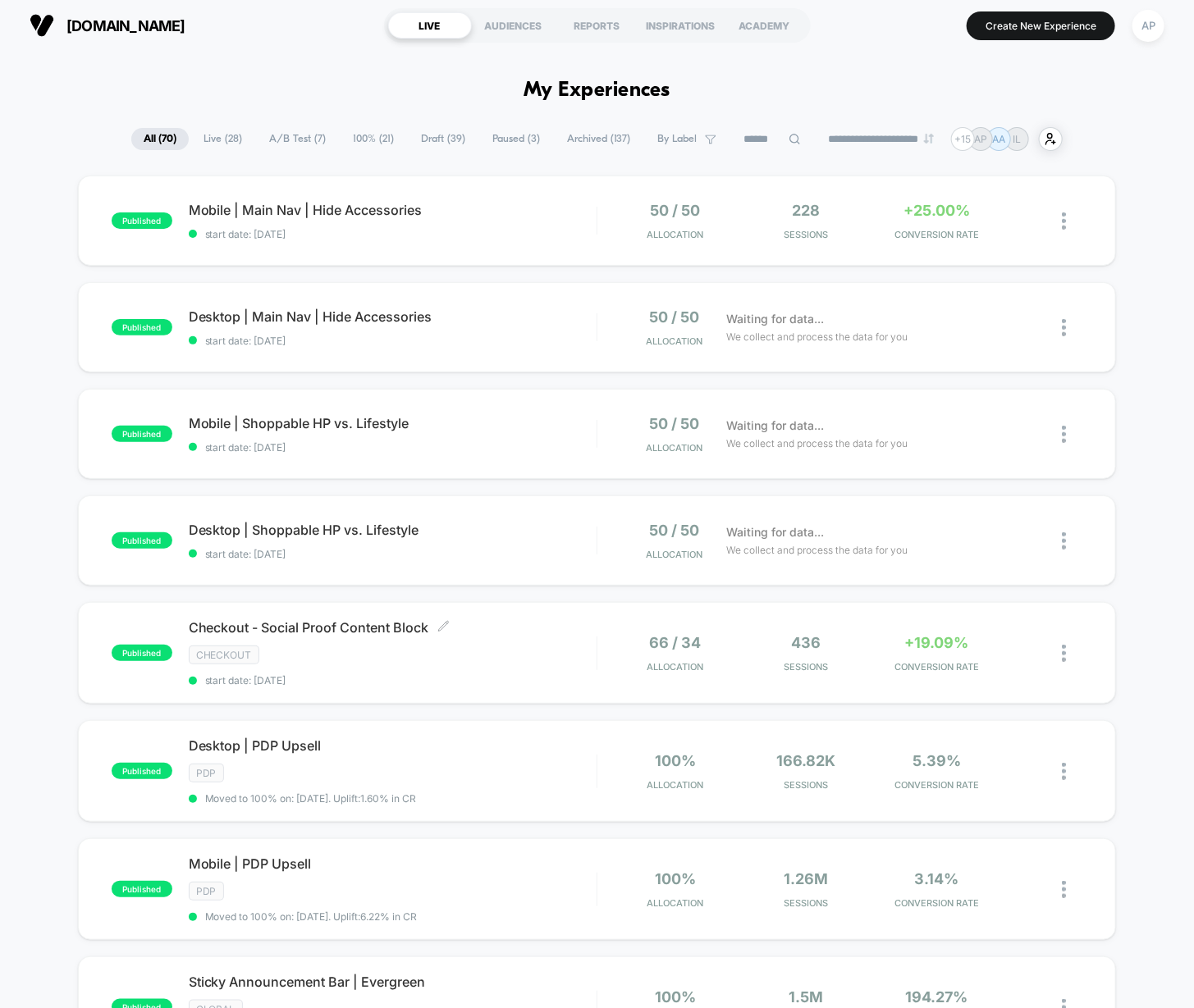 The height and width of the screenshot is (1008, 1194). I want to click on h1: My Experiences, so click(596, 90).